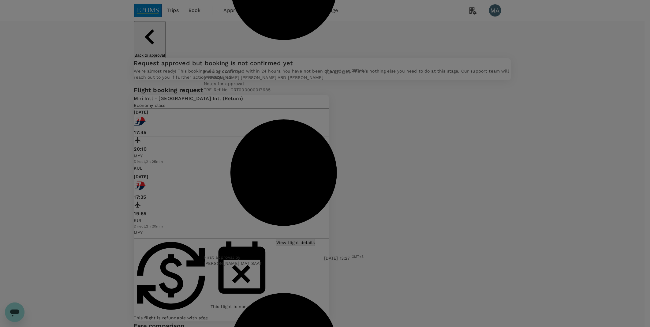 The height and width of the screenshot is (327, 650). What do you see at coordinates (224, 84) in the screenshot?
I see `span: Notes for approval` at bounding box center [224, 84].